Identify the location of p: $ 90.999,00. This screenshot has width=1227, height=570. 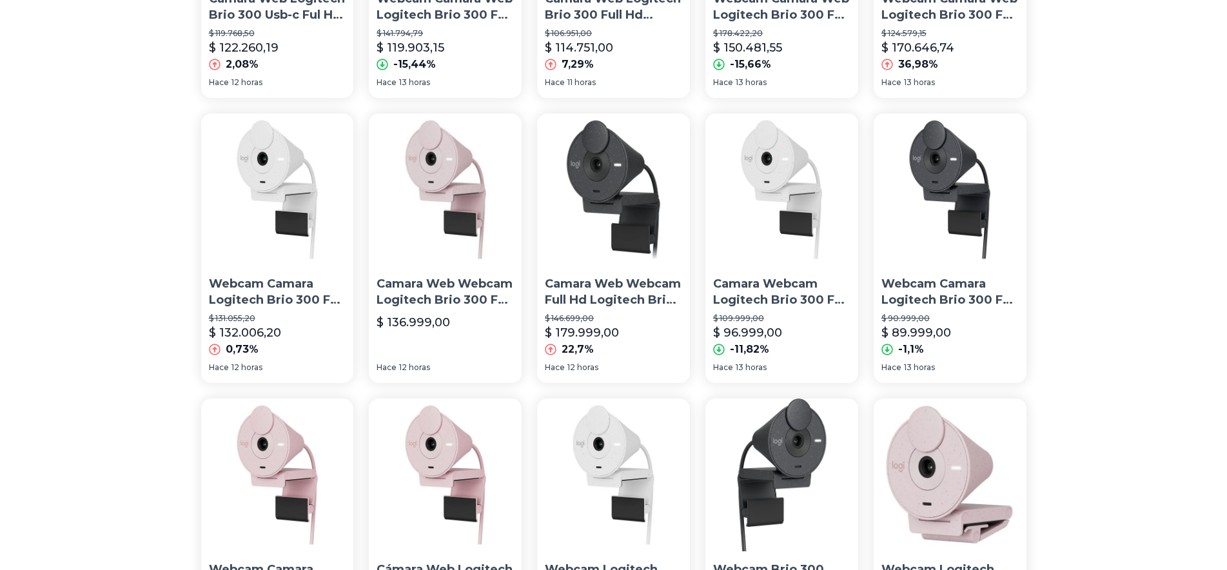
(950, 319).